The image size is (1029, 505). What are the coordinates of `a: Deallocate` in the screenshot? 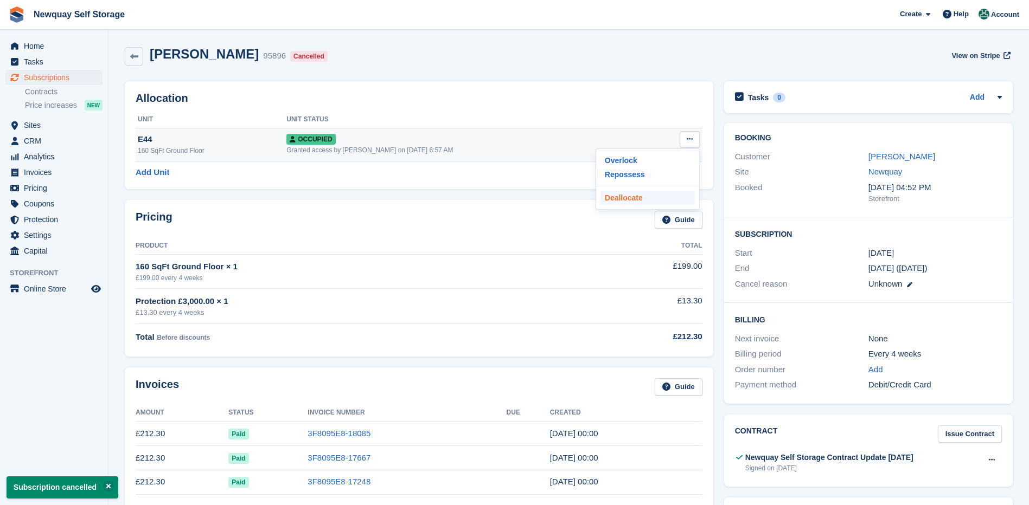 It's located at (647, 198).